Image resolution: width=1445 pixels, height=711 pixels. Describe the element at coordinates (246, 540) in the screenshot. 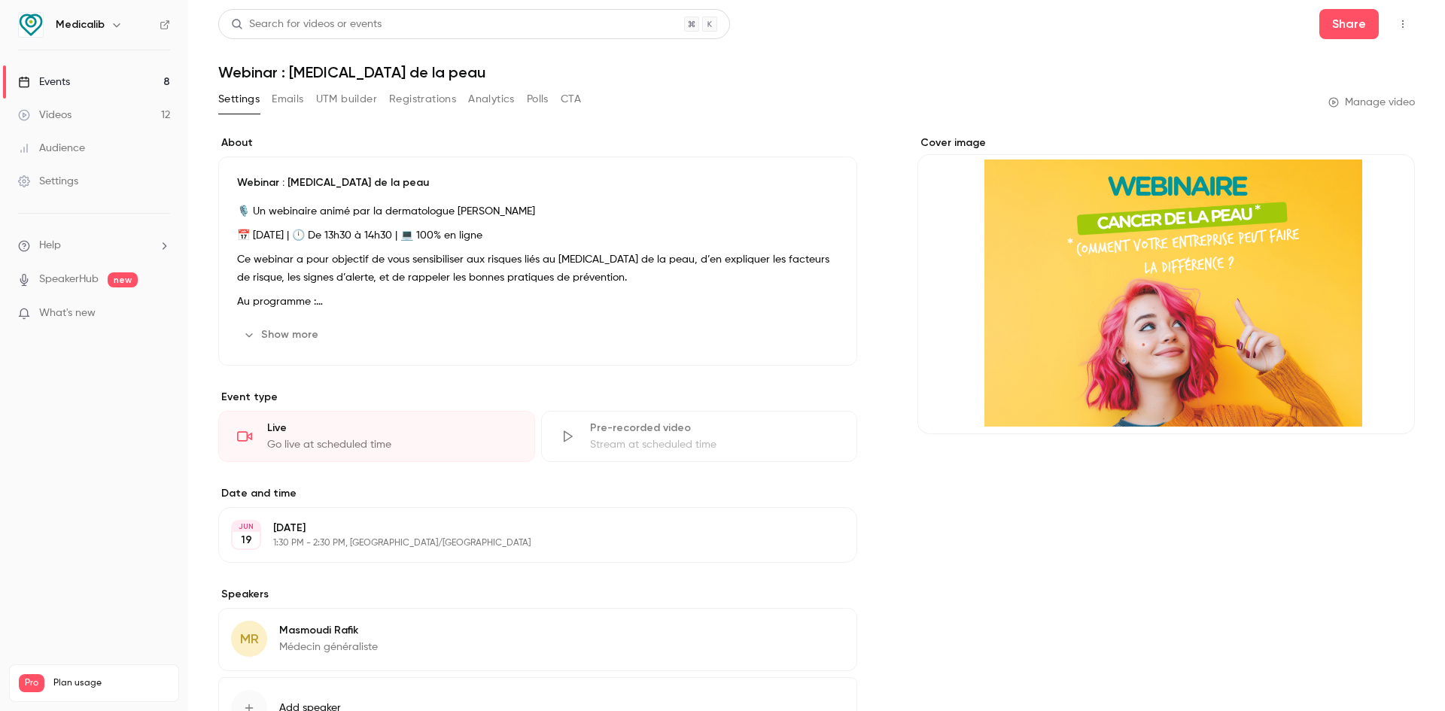

I see `p: 19` at that location.